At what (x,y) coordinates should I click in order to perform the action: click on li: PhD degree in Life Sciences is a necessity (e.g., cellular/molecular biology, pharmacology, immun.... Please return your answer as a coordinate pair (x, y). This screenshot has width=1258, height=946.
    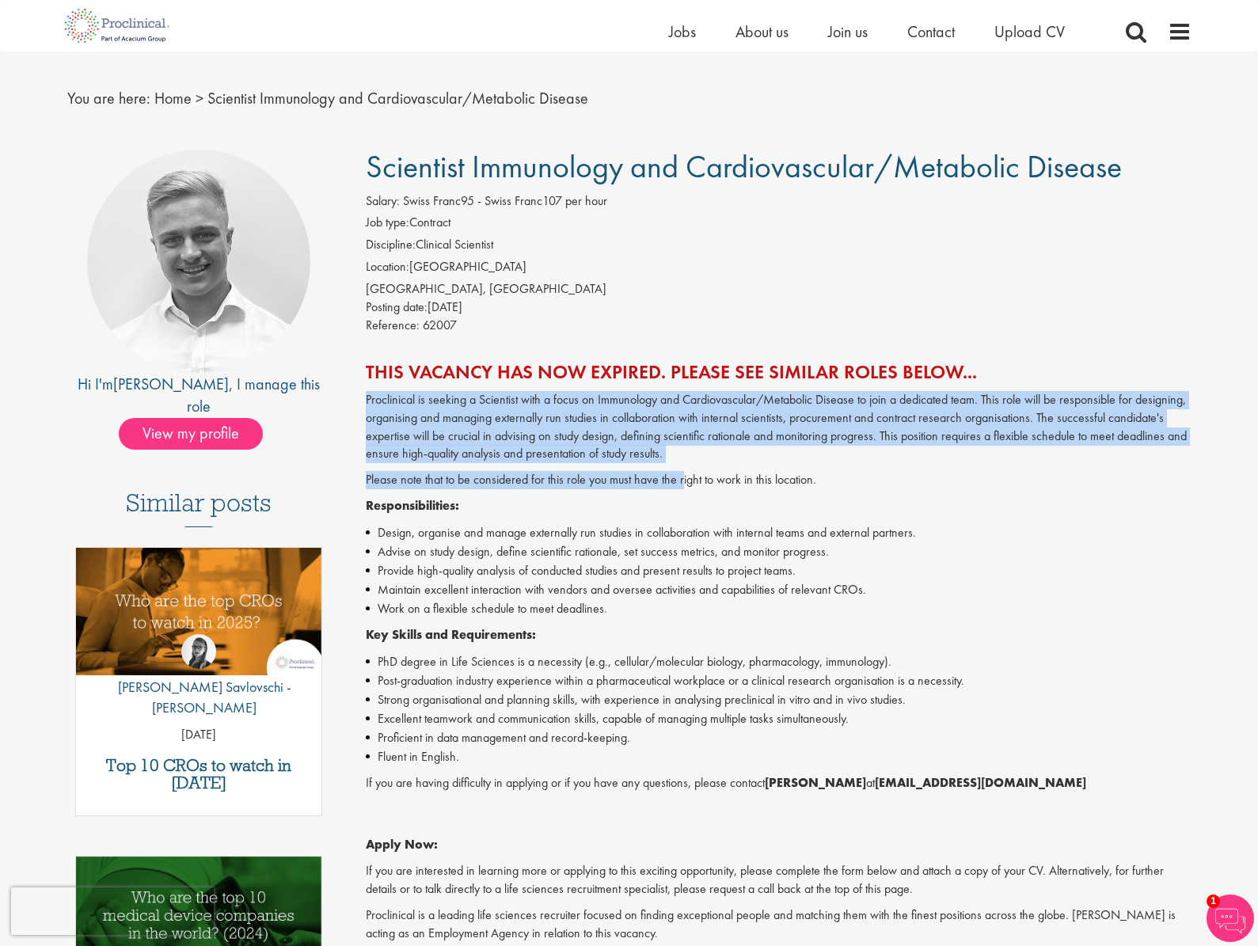
    Looking at the image, I should click on (778, 662).